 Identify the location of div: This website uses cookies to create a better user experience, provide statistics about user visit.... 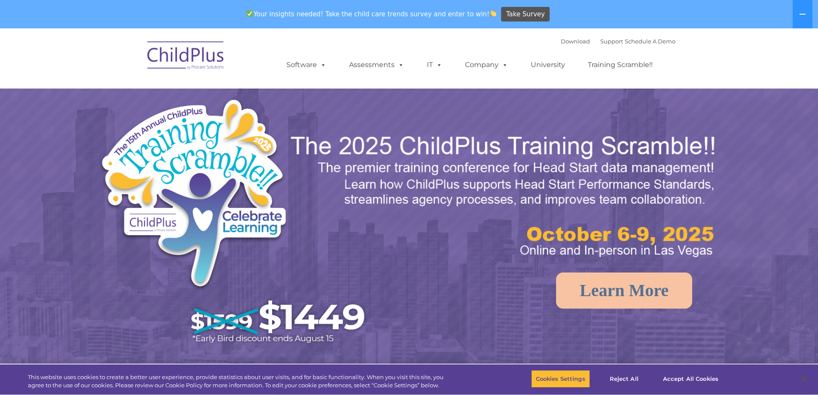
(239, 381).